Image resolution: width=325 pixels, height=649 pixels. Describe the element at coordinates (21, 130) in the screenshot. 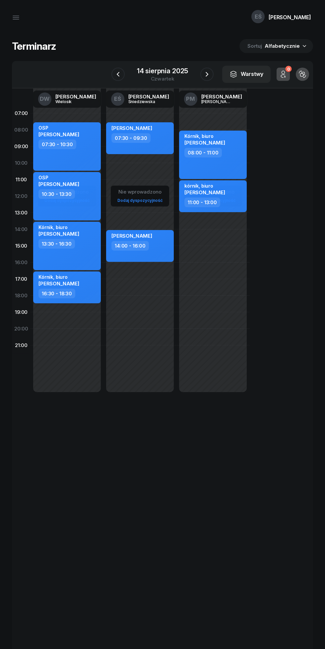

I see `div: 08:00` at that location.